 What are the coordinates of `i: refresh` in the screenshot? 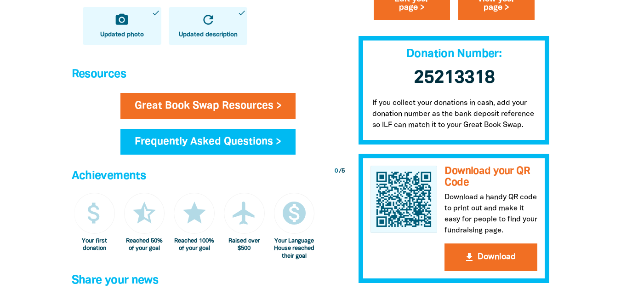 It's located at (208, 20).